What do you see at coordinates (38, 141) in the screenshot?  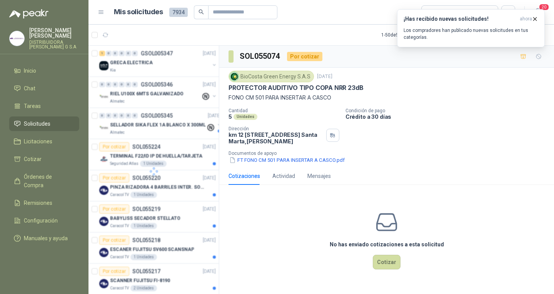 I see `span: Licitaciones` at bounding box center [38, 141].